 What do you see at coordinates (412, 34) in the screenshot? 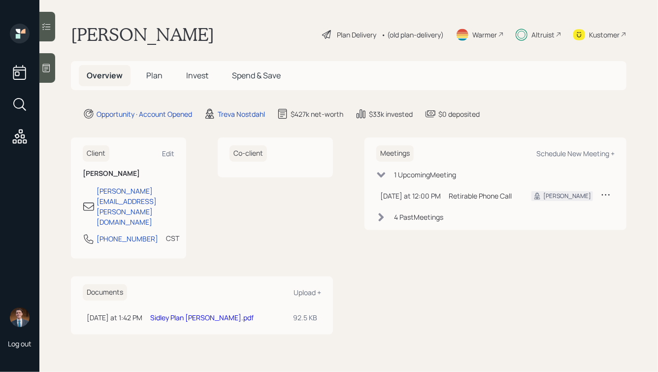
I see `div: • (old plan-delivery)` at bounding box center [412, 34].